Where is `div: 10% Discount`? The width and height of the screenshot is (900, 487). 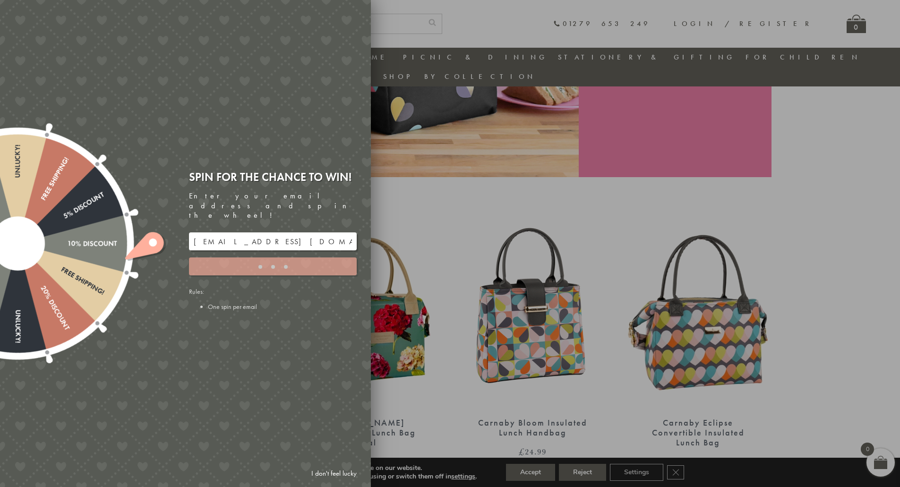
div: 10% Discount is located at coordinates (68, 243).